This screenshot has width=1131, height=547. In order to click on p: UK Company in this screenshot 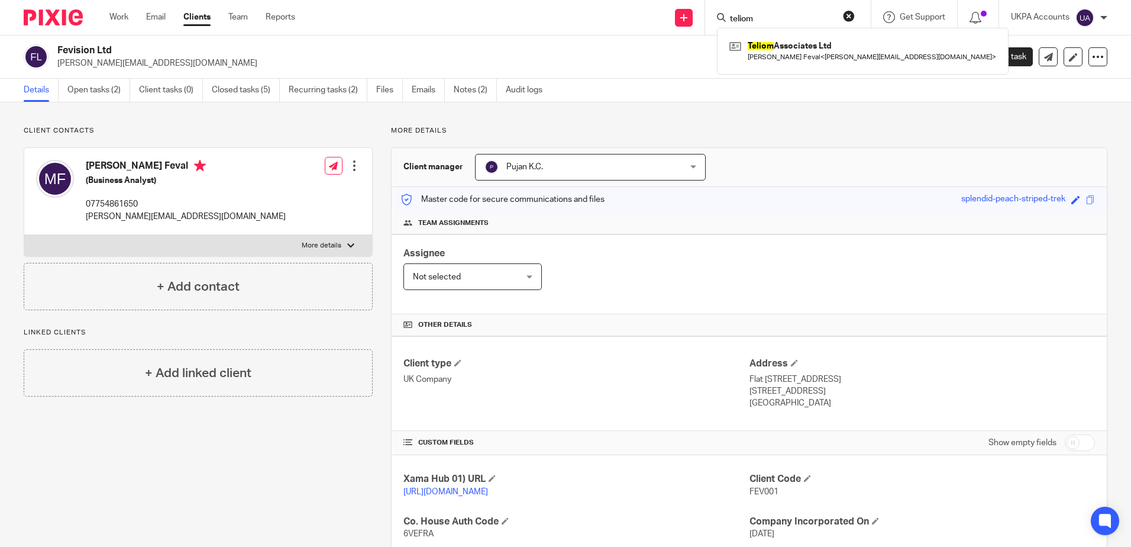, I will do `click(576, 379)`.